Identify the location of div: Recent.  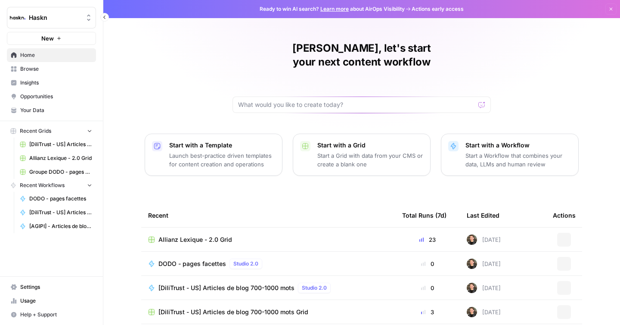
(268, 215).